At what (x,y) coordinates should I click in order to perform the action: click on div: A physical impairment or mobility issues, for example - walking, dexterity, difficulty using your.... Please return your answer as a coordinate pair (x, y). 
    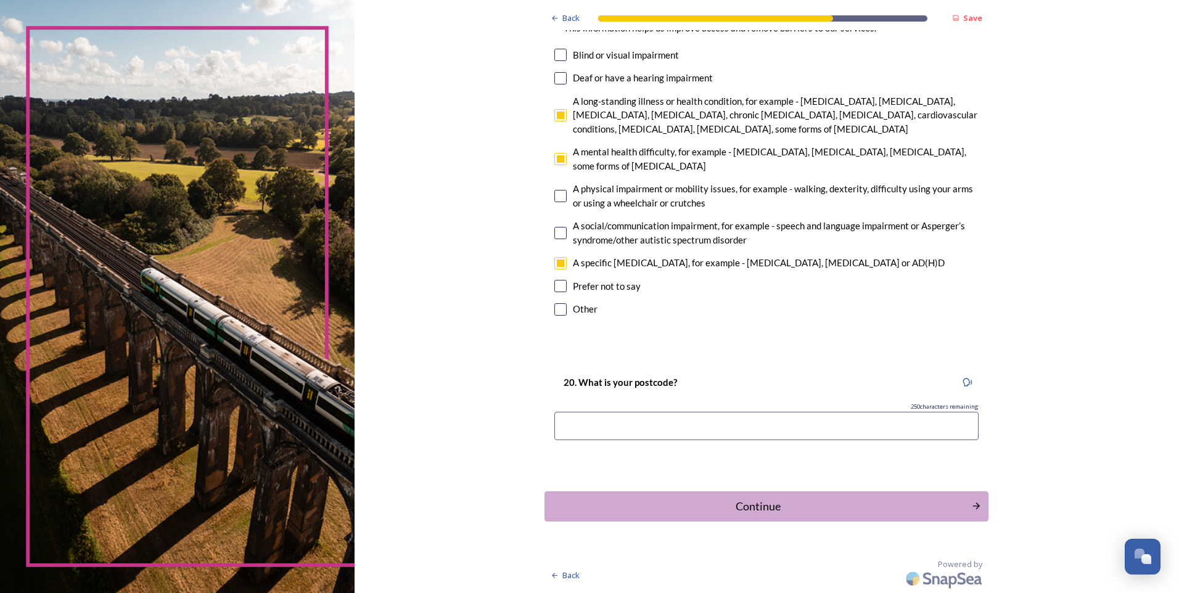
    Looking at the image, I should click on (776, 196).